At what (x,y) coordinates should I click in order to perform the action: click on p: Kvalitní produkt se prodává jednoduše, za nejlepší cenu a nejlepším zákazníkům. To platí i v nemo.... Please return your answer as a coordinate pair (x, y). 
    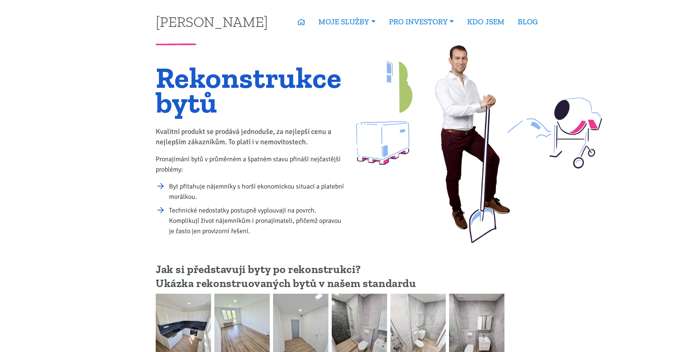
    Looking at the image, I should click on (250, 137).